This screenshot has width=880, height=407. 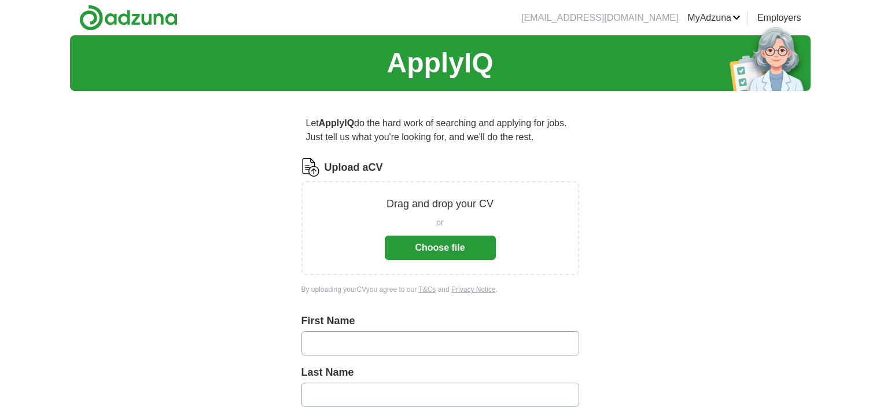 What do you see at coordinates (311, 167) in the screenshot?
I see `img: CV Icon` at bounding box center [311, 167].